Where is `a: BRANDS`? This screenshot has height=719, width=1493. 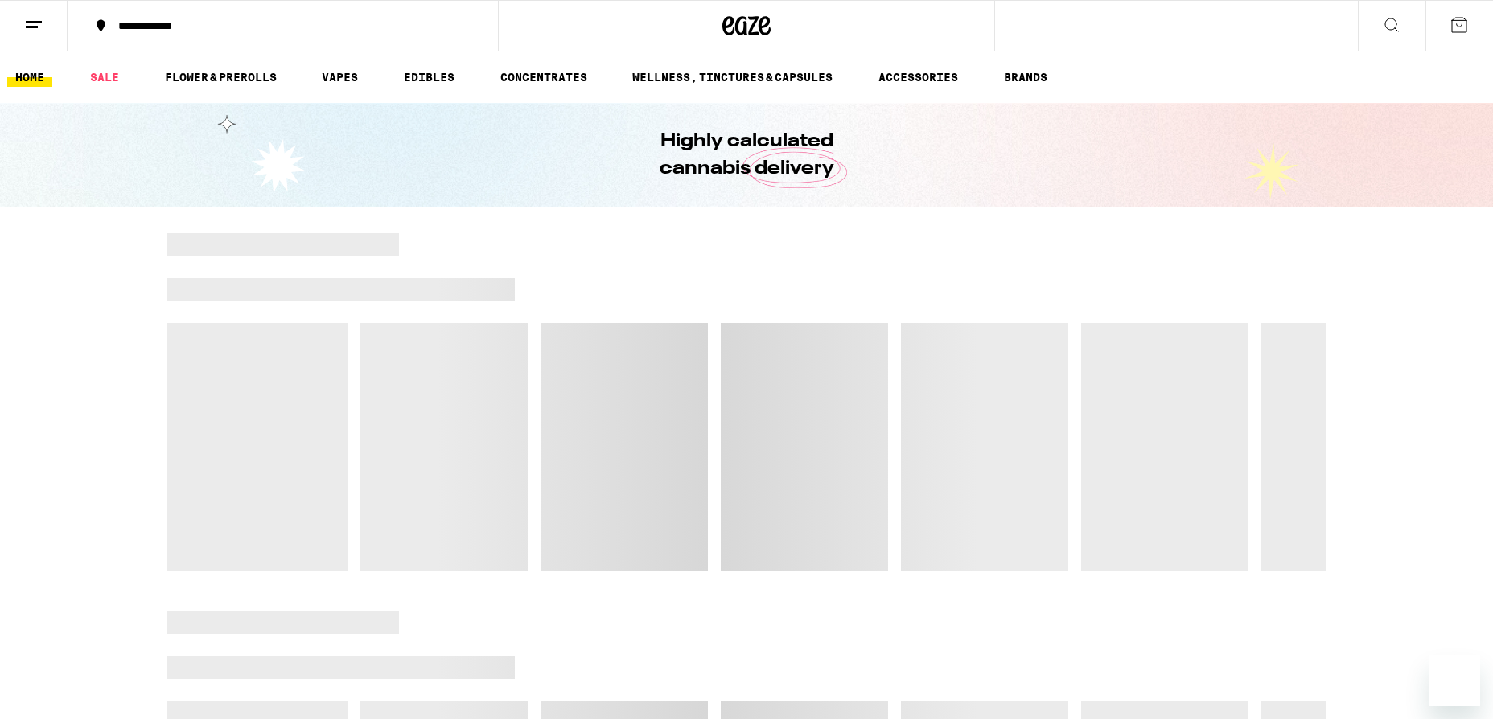
a: BRANDS is located at coordinates (1026, 77).